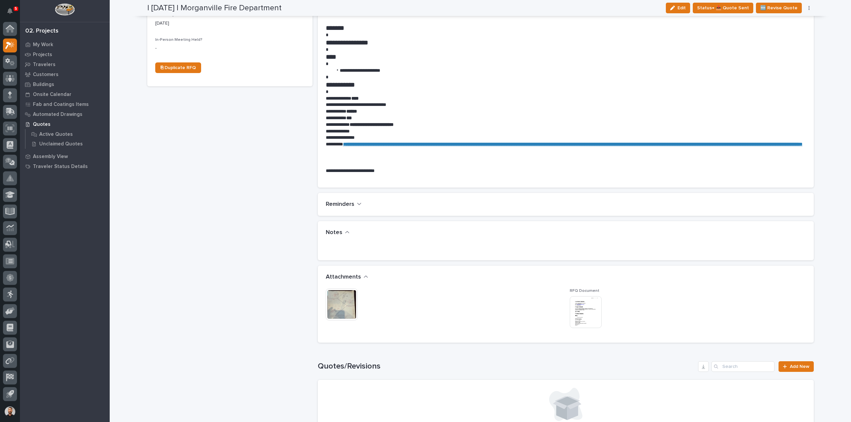  What do you see at coordinates (10, 11) in the screenshot?
I see `button: Notifications` at bounding box center [10, 11].